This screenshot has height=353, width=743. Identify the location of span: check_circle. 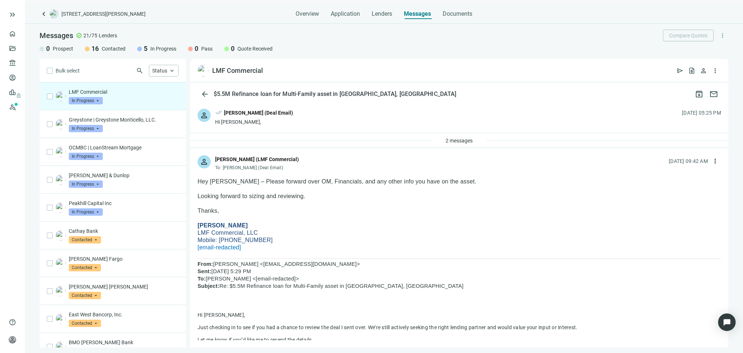
(79, 35).